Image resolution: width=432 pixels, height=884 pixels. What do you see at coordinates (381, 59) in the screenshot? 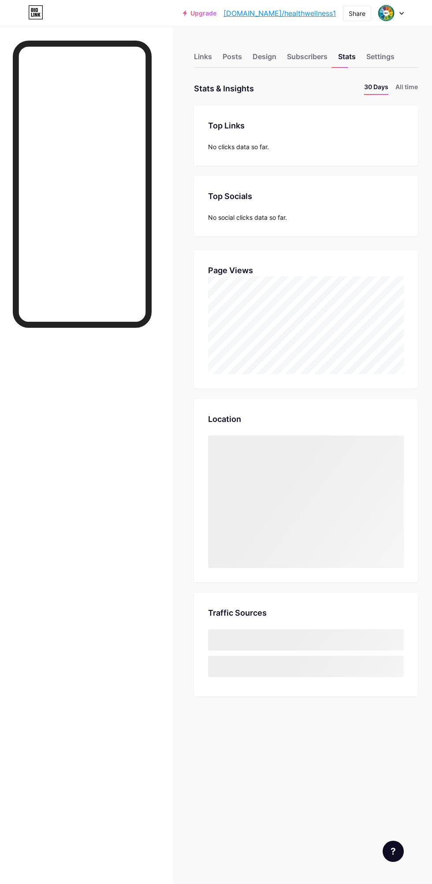
I see `div: Settings` at bounding box center [381, 59].